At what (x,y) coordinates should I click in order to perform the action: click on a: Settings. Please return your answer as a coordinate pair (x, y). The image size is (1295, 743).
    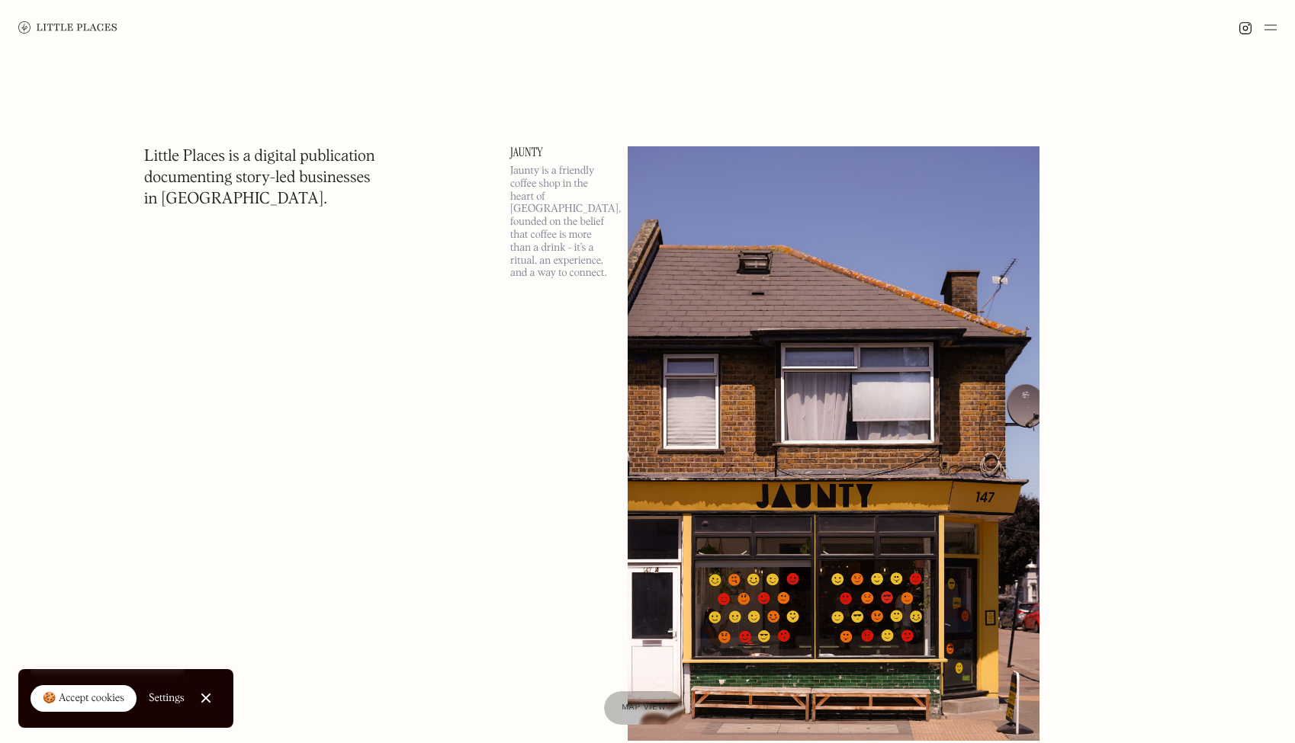
    Looking at the image, I should click on (166, 698).